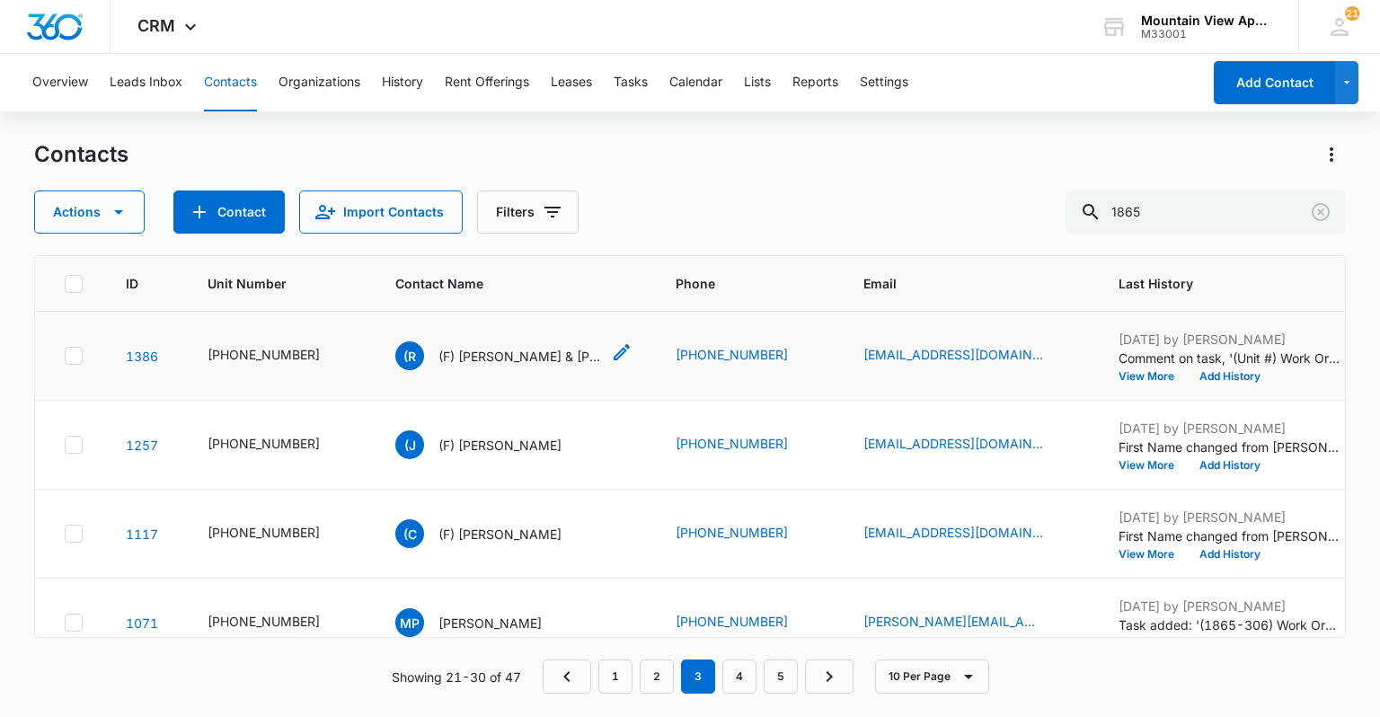 Image resolution: width=1380 pixels, height=717 pixels. What do you see at coordinates (142, 356) in the screenshot?
I see `a: Navigate to contact details page for (F) Ryan Goss & Matney Searcy` at bounding box center [142, 356].